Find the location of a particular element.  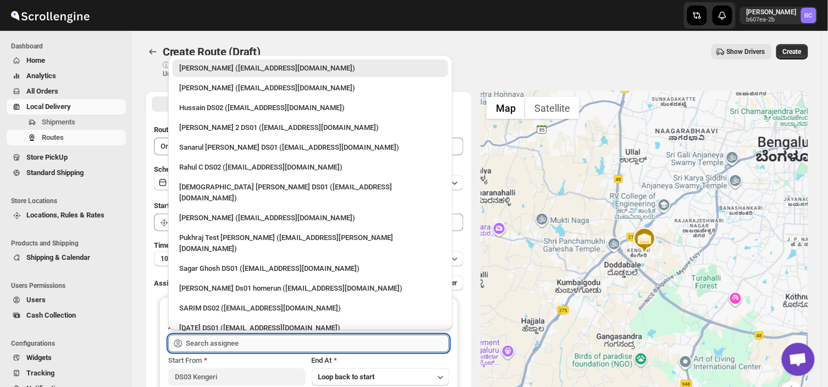

a: Open chat is located at coordinates (799, 359).